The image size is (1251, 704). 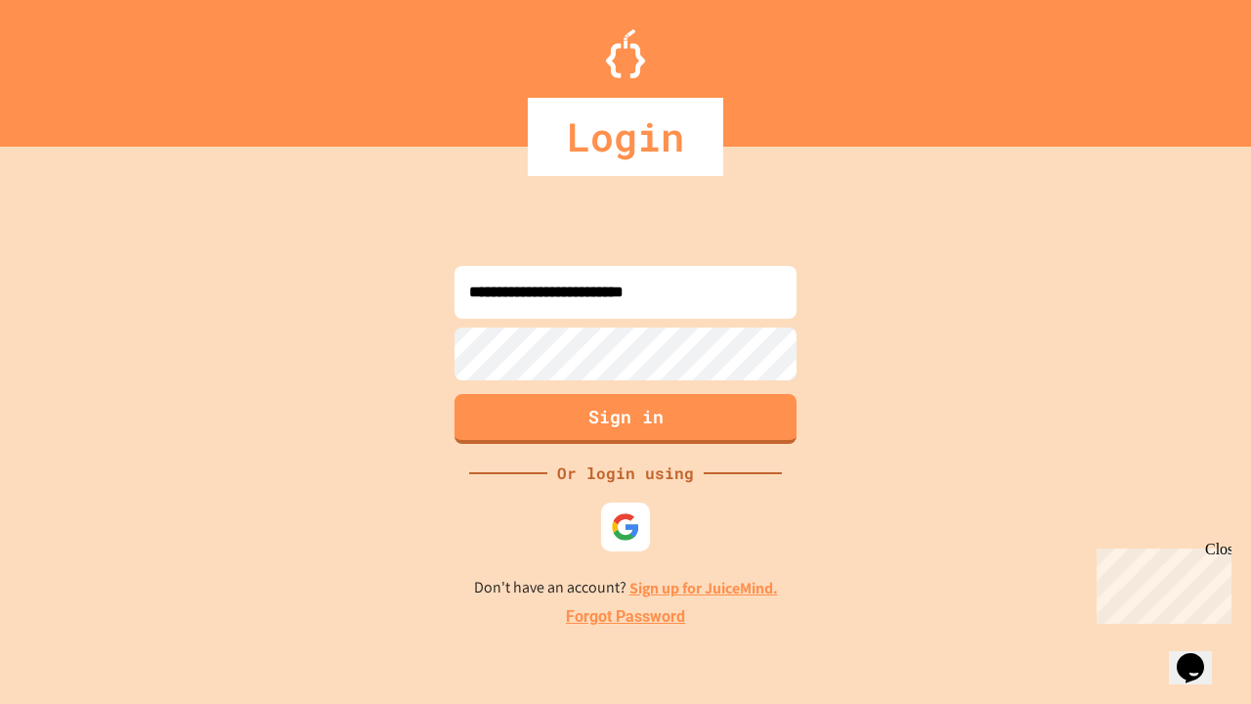 I want to click on p: Don't have an account?, so click(x=626, y=588).